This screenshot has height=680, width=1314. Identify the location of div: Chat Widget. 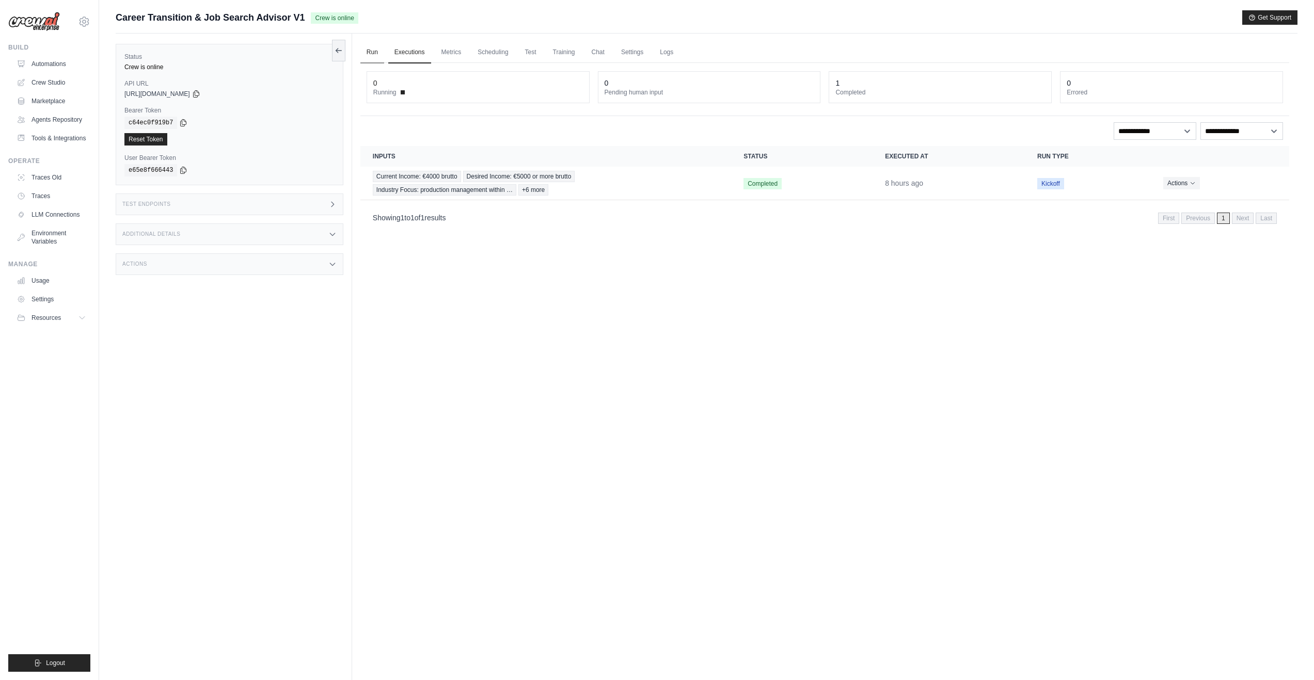
(1288, 656).